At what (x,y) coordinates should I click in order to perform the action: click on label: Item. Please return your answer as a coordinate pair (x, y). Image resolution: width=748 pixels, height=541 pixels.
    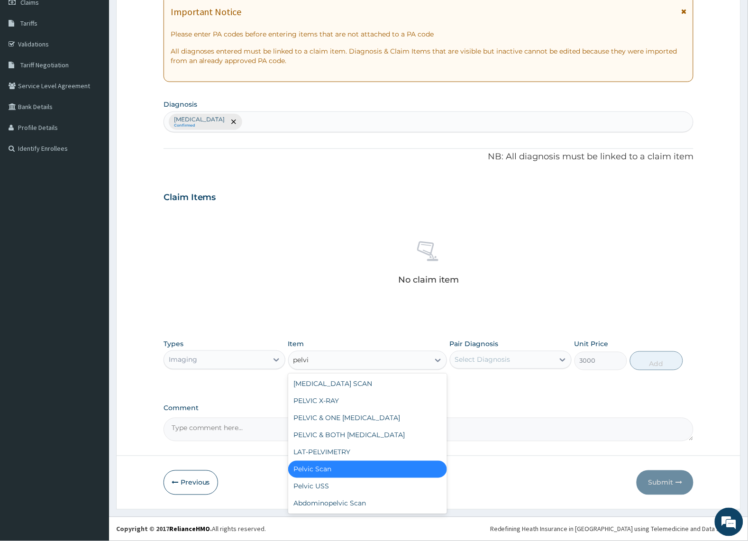
    Looking at the image, I should click on (296, 344).